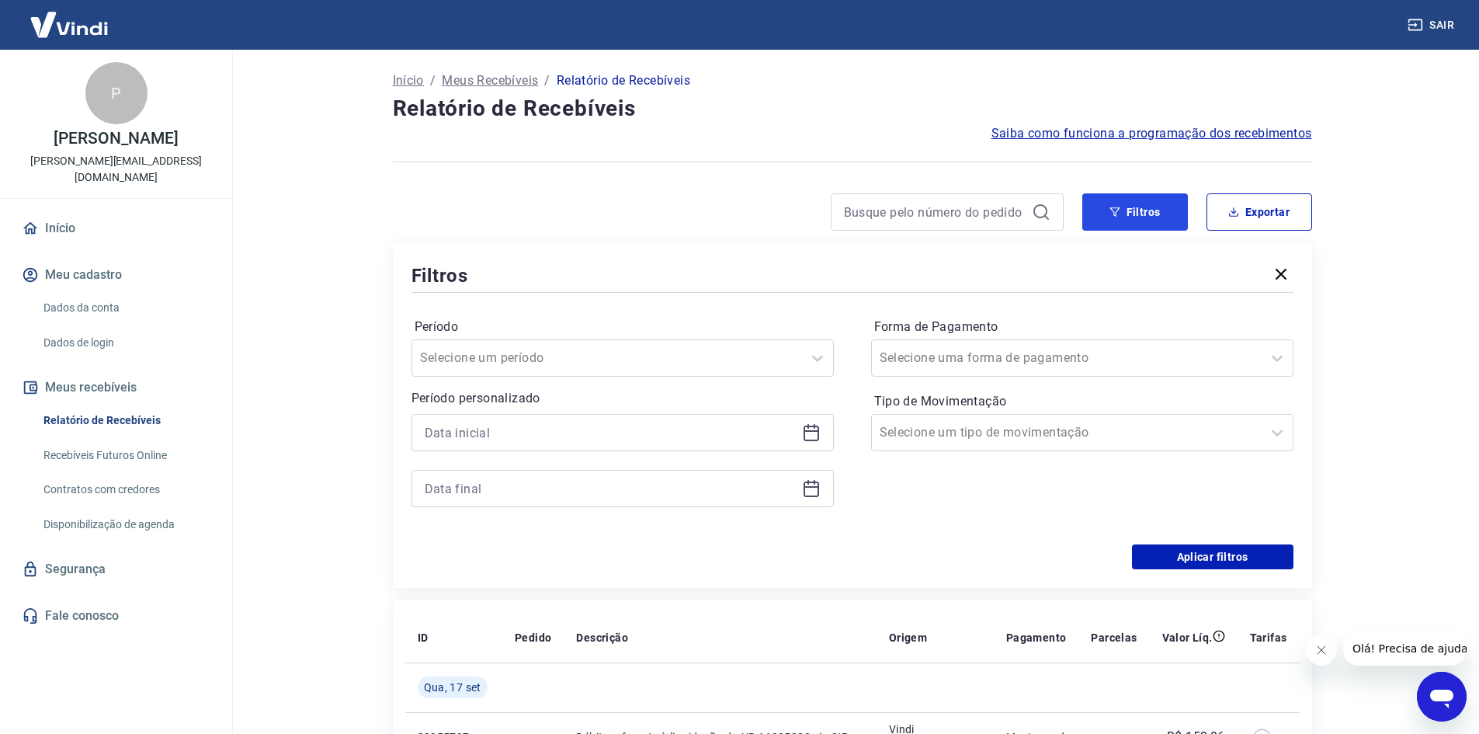 This screenshot has height=734, width=1479. Describe the element at coordinates (623, 398) in the screenshot. I see `p: Período personalizado` at that location.